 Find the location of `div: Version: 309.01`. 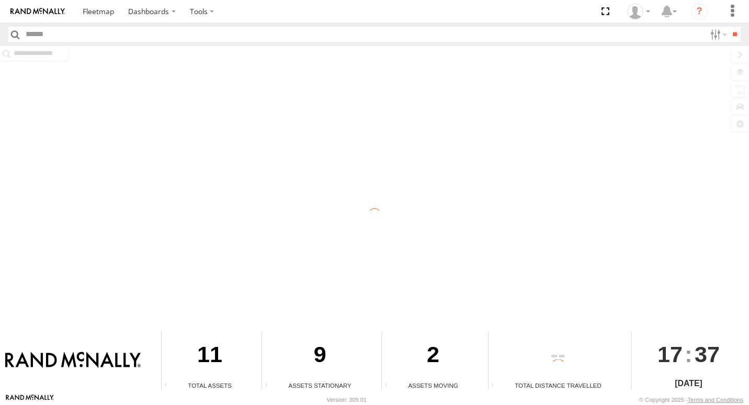

div: Version: 309.01 is located at coordinates (347, 399).